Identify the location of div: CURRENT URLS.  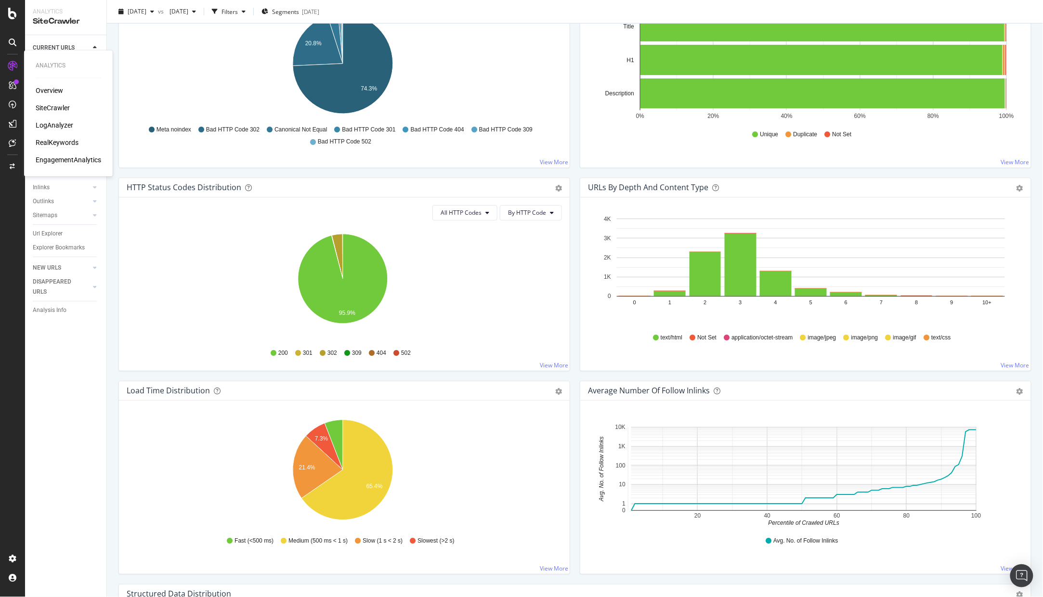
(53, 48).